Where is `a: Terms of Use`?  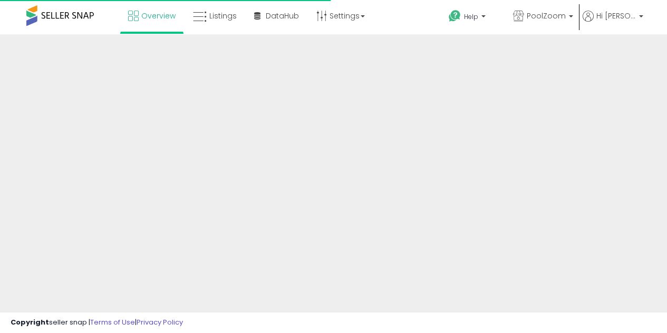 a: Terms of Use is located at coordinates (112, 322).